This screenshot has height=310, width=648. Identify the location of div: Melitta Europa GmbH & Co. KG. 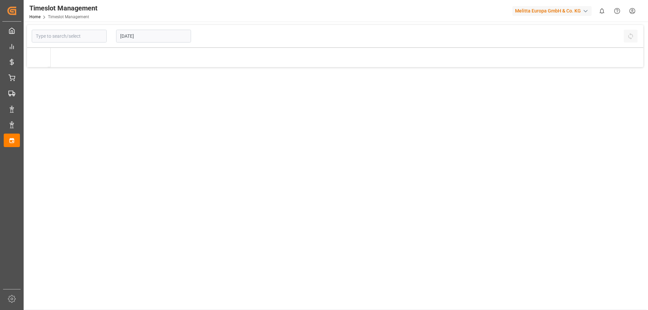
(551, 11).